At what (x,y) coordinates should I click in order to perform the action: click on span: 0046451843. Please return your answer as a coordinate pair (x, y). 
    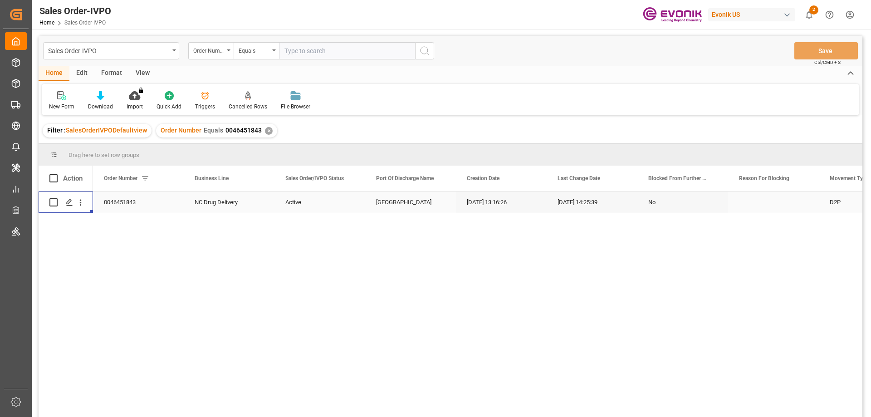
    Looking at the image, I should click on (244, 130).